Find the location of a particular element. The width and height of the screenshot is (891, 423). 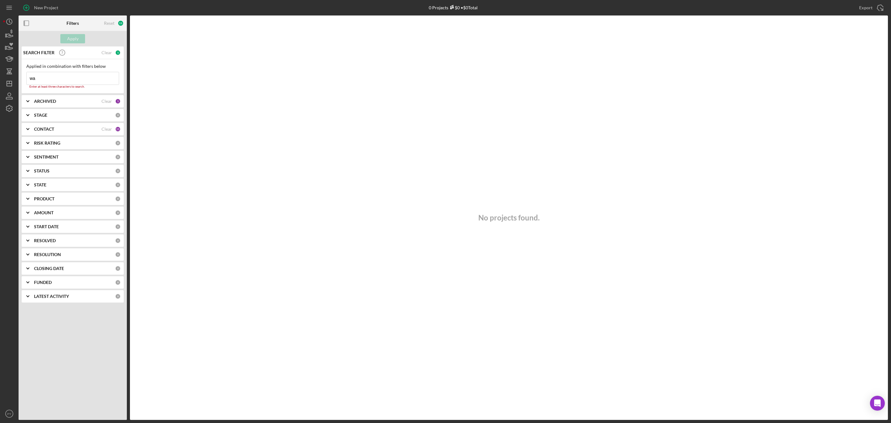

b: STATUS is located at coordinates (42, 171).